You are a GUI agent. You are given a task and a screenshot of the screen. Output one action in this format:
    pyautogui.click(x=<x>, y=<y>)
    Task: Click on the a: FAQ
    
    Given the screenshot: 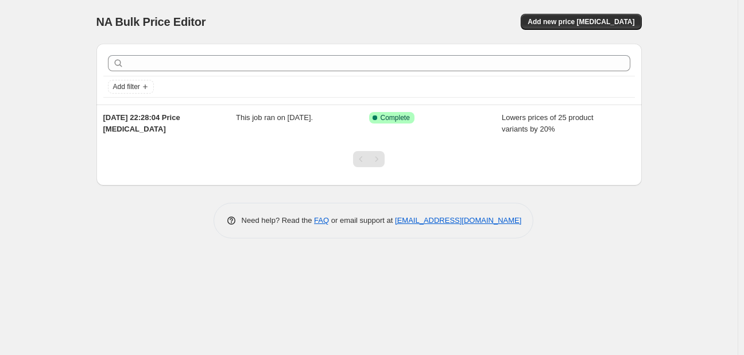 What is the action you would take?
    pyautogui.click(x=321, y=220)
    